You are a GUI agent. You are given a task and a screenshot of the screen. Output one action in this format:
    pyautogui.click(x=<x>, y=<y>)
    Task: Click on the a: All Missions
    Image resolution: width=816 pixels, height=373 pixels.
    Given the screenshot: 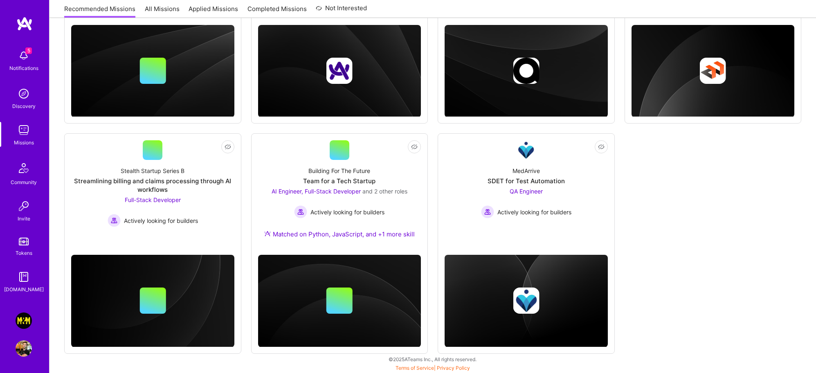 What is the action you would take?
    pyautogui.click(x=162, y=11)
    